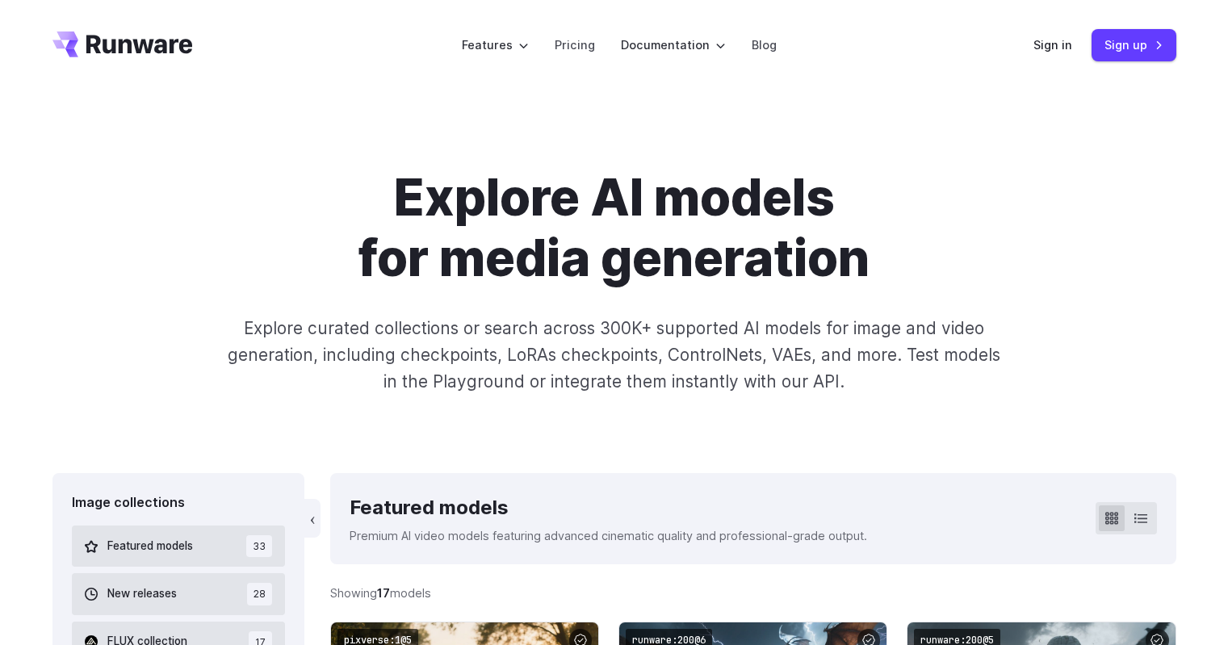 This screenshot has width=1228, height=645. What do you see at coordinates (608, 508) in the screenshot?
I see `div: Featured models` at bounding box center [608, 508].